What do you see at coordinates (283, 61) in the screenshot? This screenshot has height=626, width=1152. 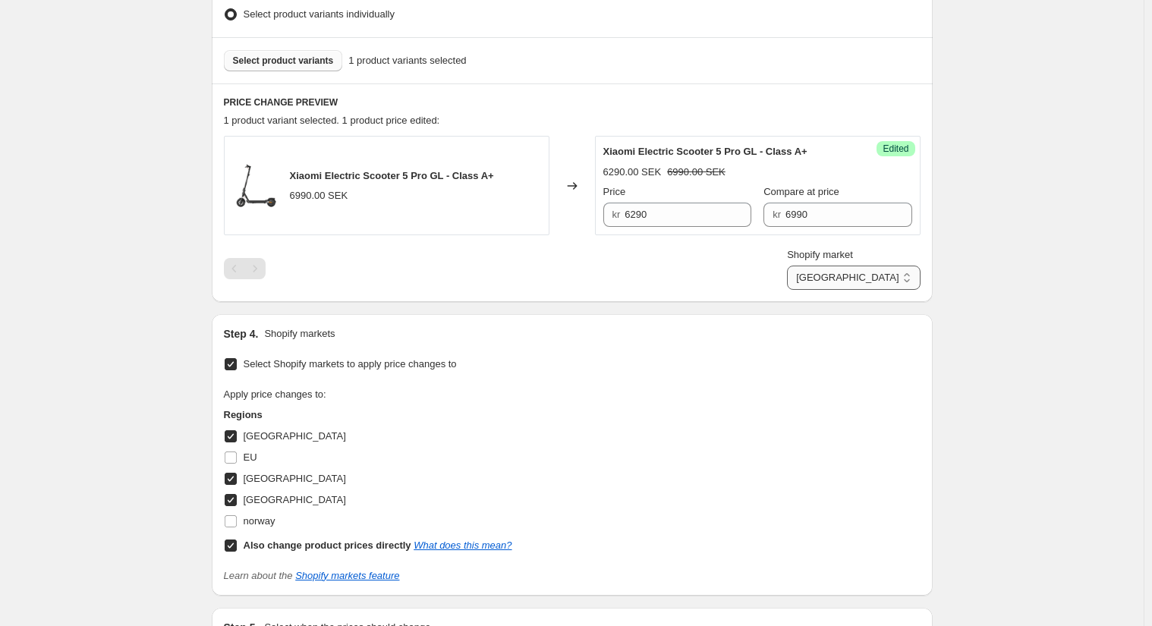 I see `span: Select product variants` at bounding box center [283, 61].